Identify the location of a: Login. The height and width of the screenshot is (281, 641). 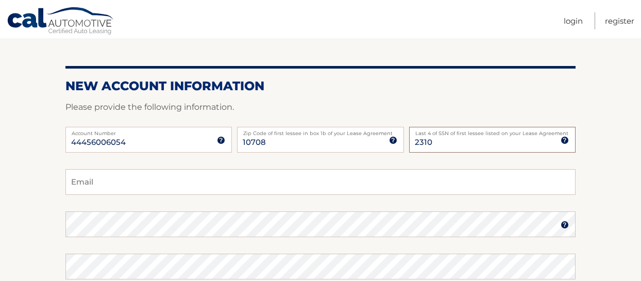
(573, 21).